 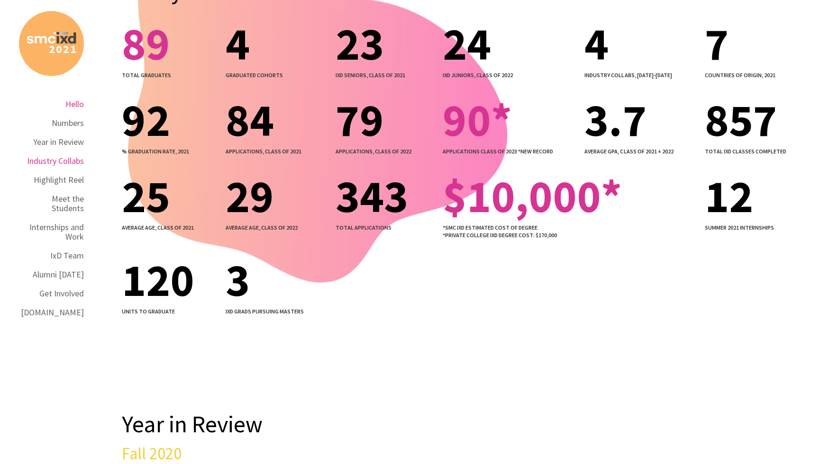 I want to click on h3: 29, so click(x=276, y=196).